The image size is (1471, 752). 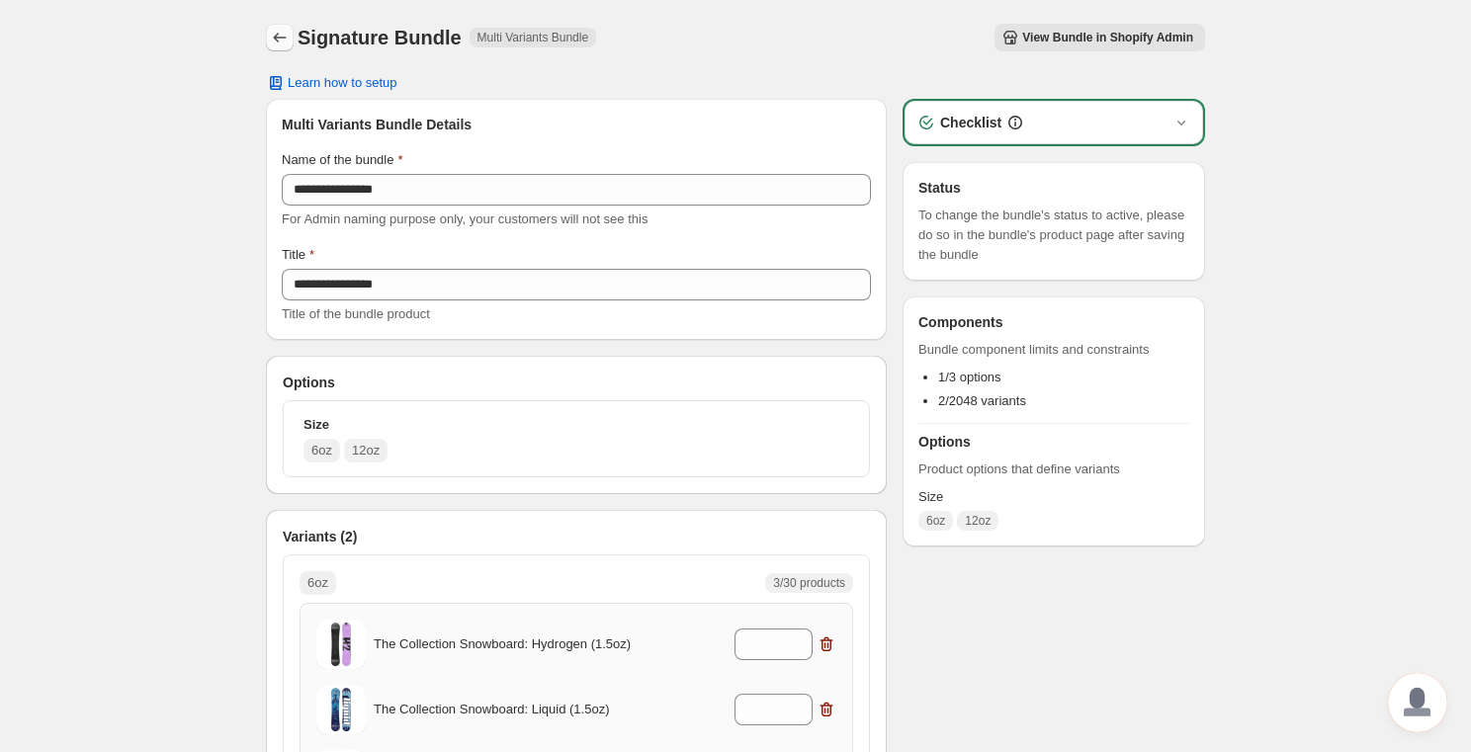 I want to click on img: The Collection Snowboard: Liquid (1.5oz), so click(x=341, y=710).